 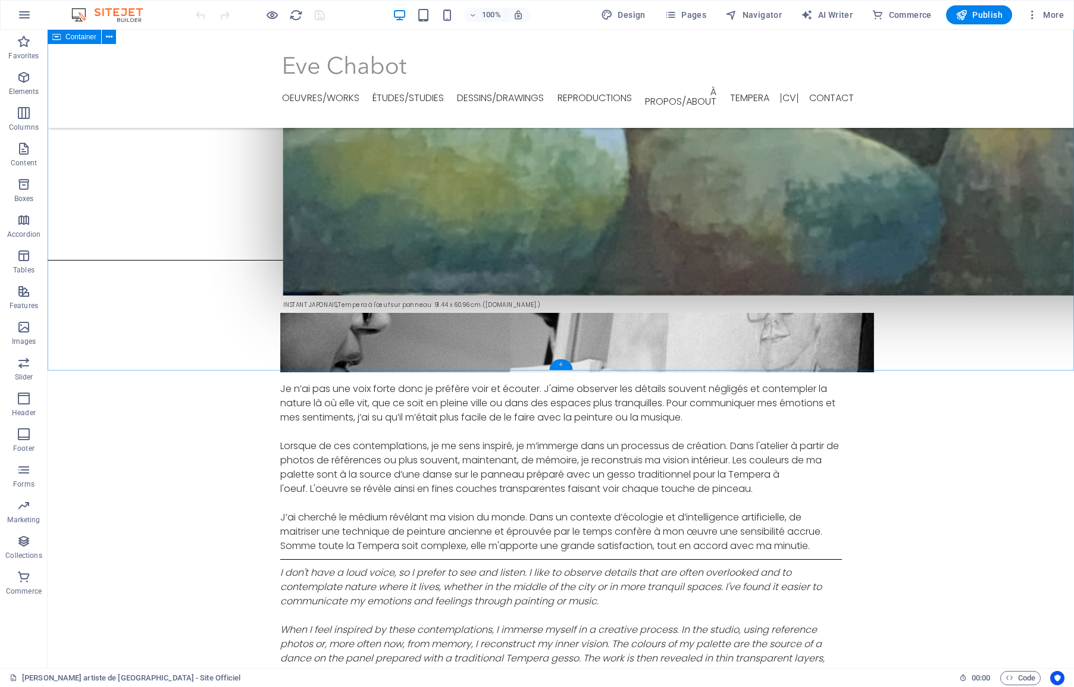 I want to click on p: Footer, so click(x=24, y=449).